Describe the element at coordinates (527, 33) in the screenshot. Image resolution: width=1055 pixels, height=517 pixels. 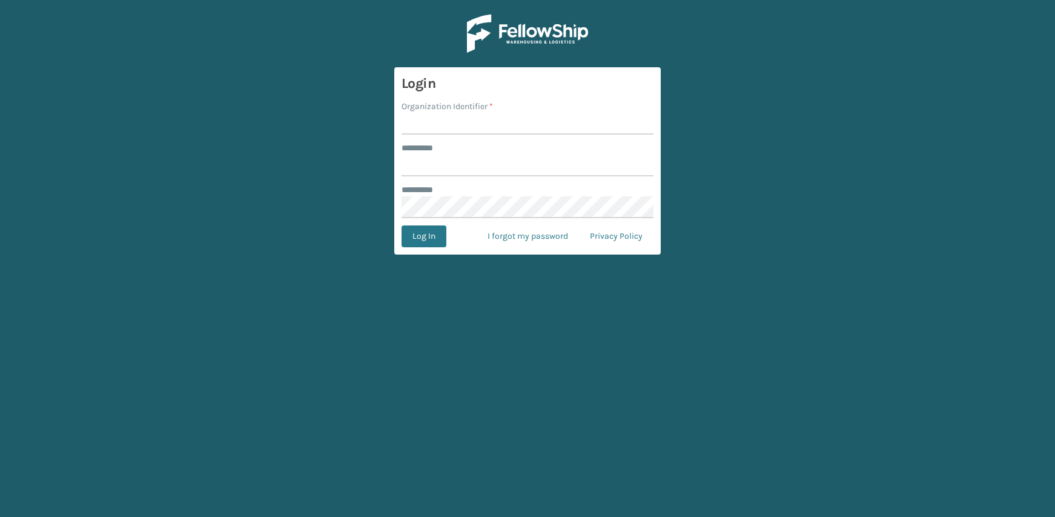
I see `img: Logo` at that location.